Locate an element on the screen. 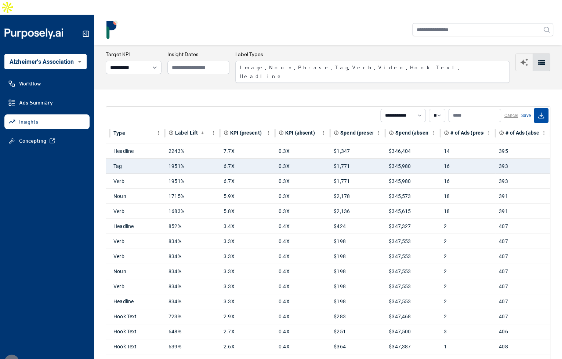 This screenshot has height=359, width=562. a: Ads Summary is located at coordinates (47, 103).